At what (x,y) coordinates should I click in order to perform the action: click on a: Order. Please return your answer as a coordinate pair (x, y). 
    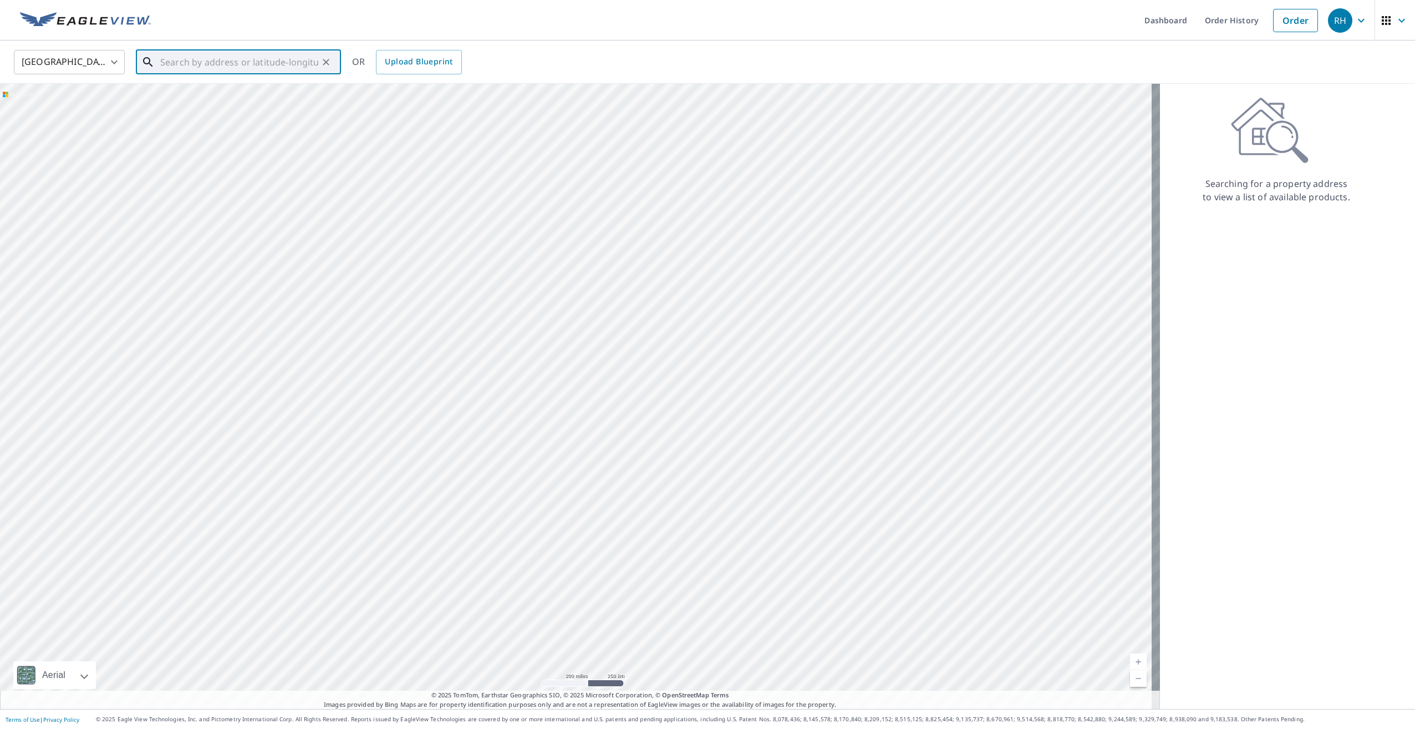
    Looking at the image, I should click on (1295, 21).